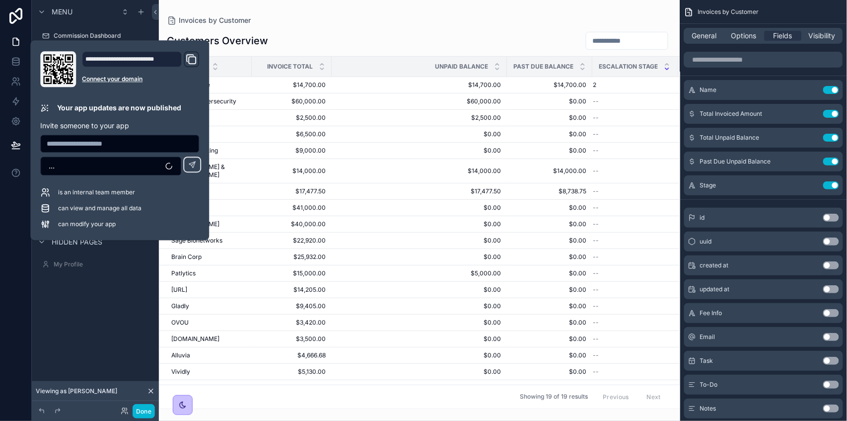  I want to click on span: Invoice Total, so click(290, 67).